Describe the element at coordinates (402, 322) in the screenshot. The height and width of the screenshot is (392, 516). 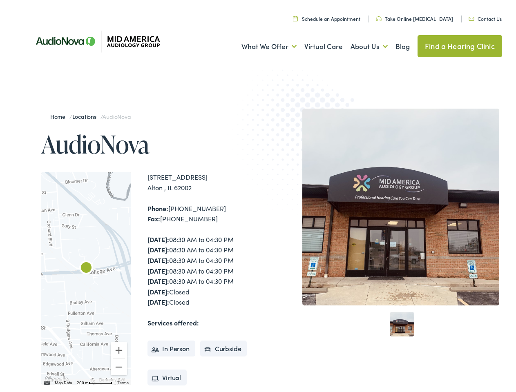
I see `a: 1` at that location.